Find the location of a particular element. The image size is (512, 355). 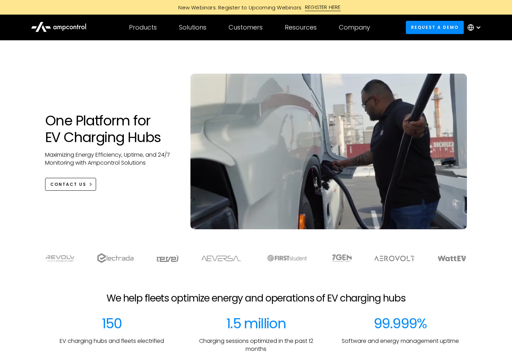

h2: We help fleets optimize energy and operations of EV charging hubs is located at coordinates (256, 298).